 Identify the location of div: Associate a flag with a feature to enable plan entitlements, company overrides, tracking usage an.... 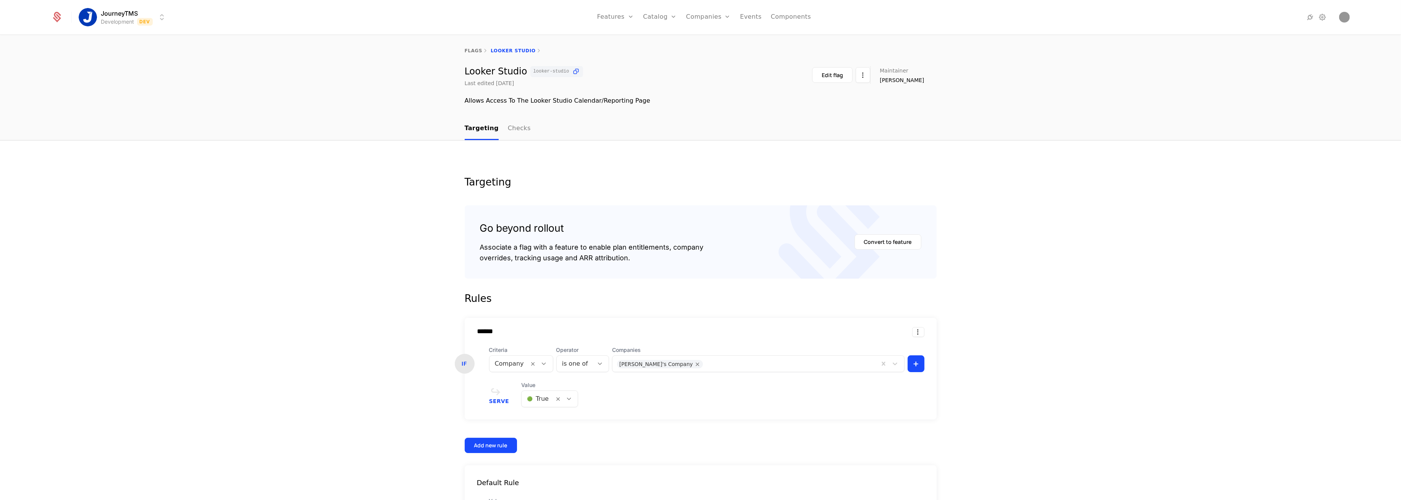
(592, 253).